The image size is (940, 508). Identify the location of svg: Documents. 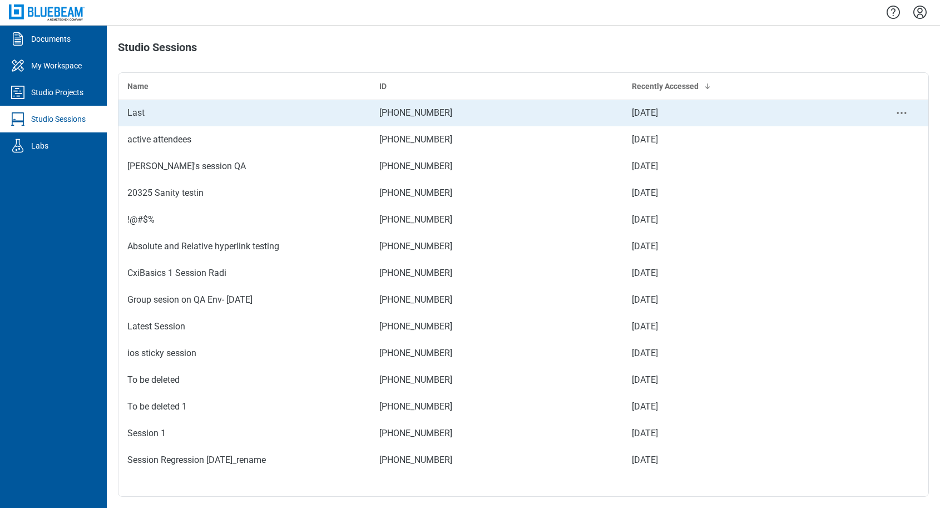
(18, 39).